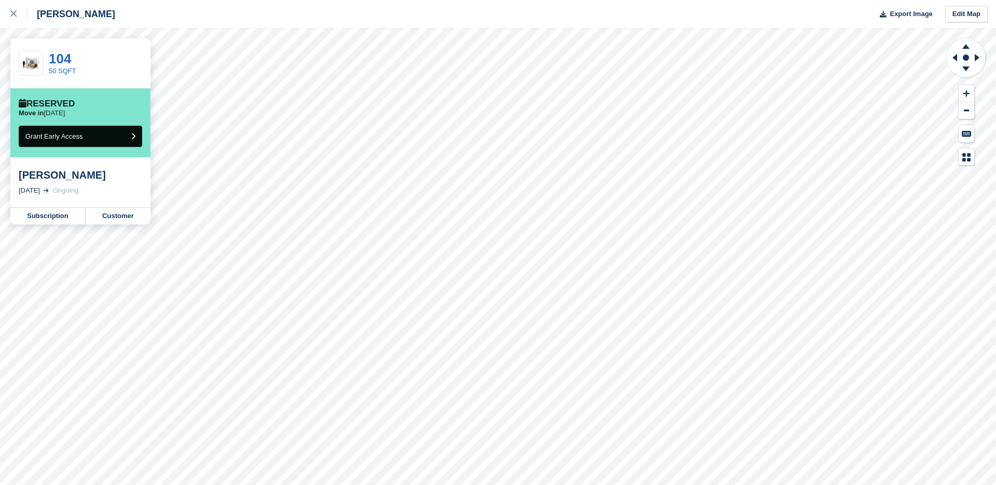  I want to click on button: Export Image, so click(903, 14).